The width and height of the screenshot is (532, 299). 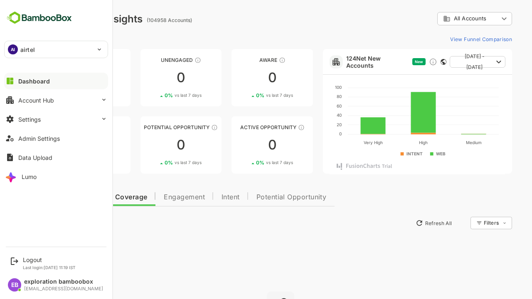 What do you see at coordinates (253, 60) in the screenshot?
I see `div: These accounts have just entered the buying cycle and need further nurturing` at bounding box center [253, 60].